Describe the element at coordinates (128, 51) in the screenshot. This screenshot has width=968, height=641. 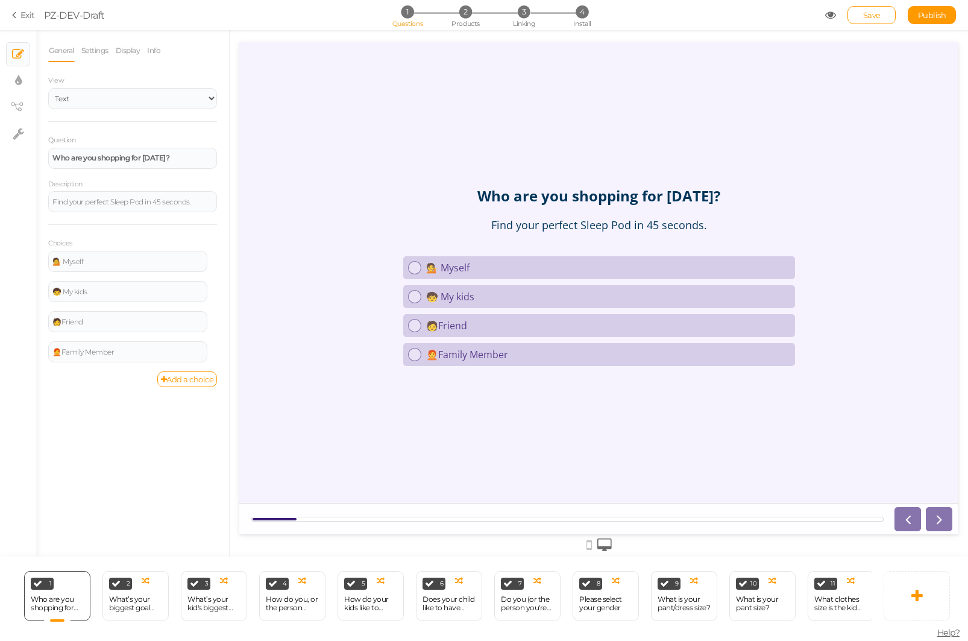
I see `a: Display` at that location.